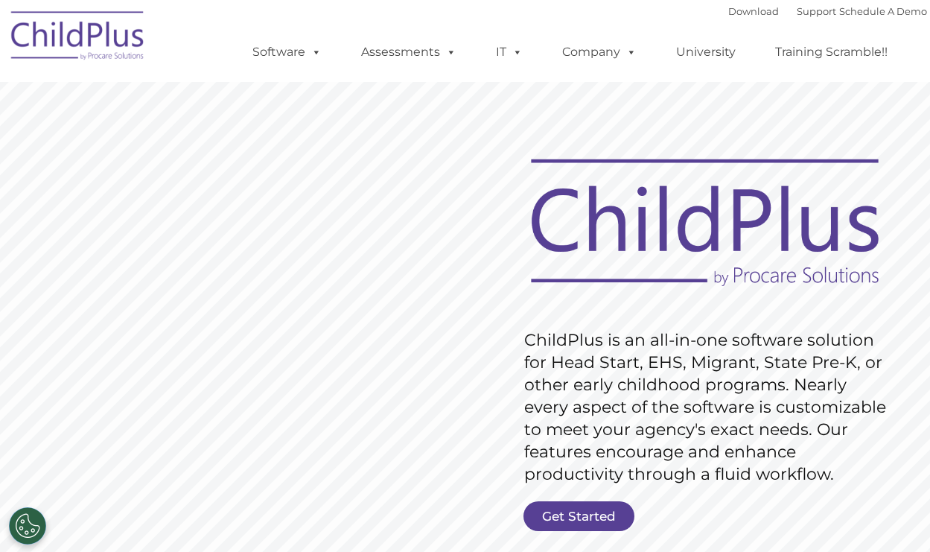 This screenshot has height=552, width=930. I want to click on a: Company, so click(599, 52).